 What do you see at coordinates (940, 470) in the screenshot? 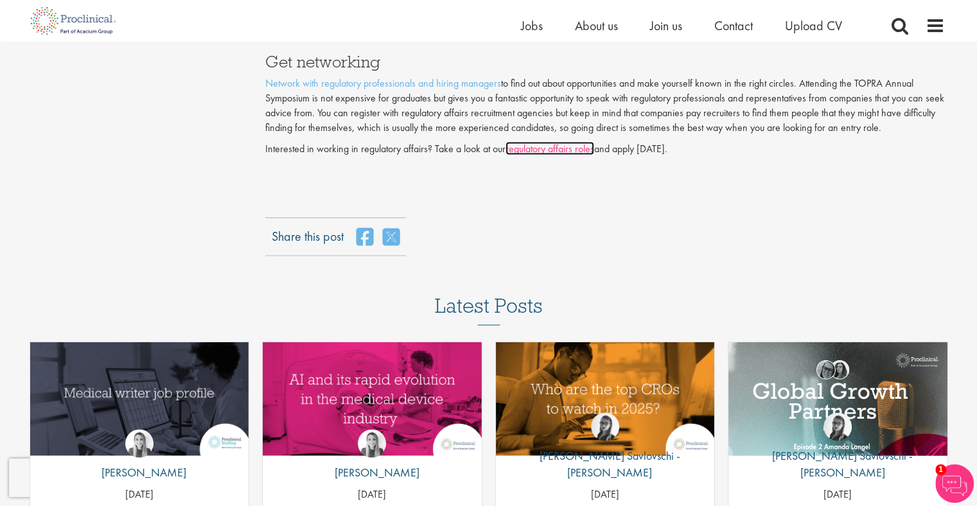
I see `span: 1` at bounding box center [940, 470].